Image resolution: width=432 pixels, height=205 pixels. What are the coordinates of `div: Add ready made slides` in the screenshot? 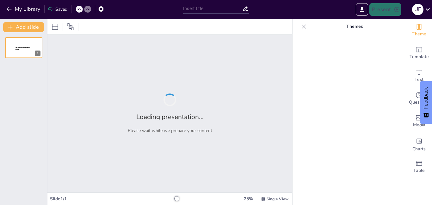 It's located at (419, 53).